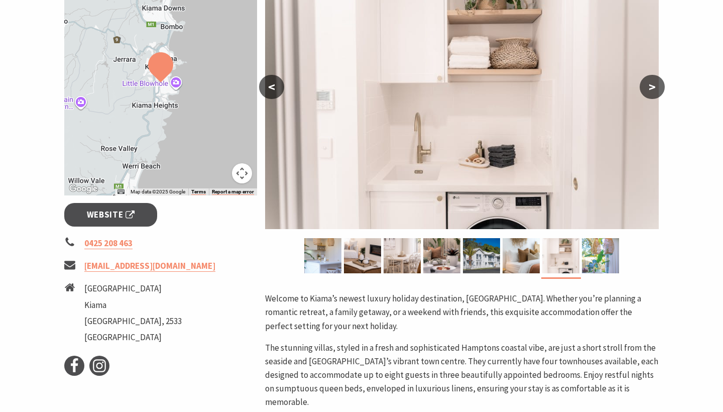 The image size is (723, 412). I want to click on img: SALTY PALMS LUXURY VILLAS BY THE SEA, so click(481, 256).